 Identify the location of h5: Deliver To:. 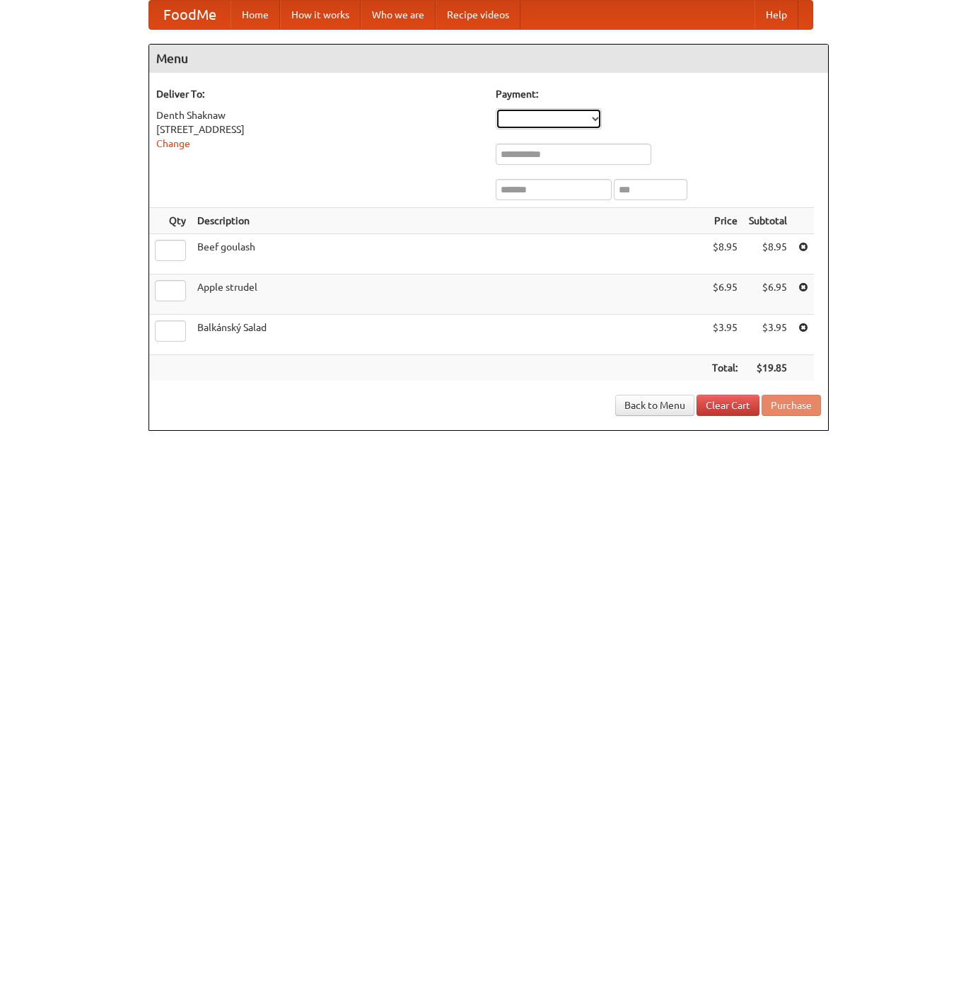
(319, 94).